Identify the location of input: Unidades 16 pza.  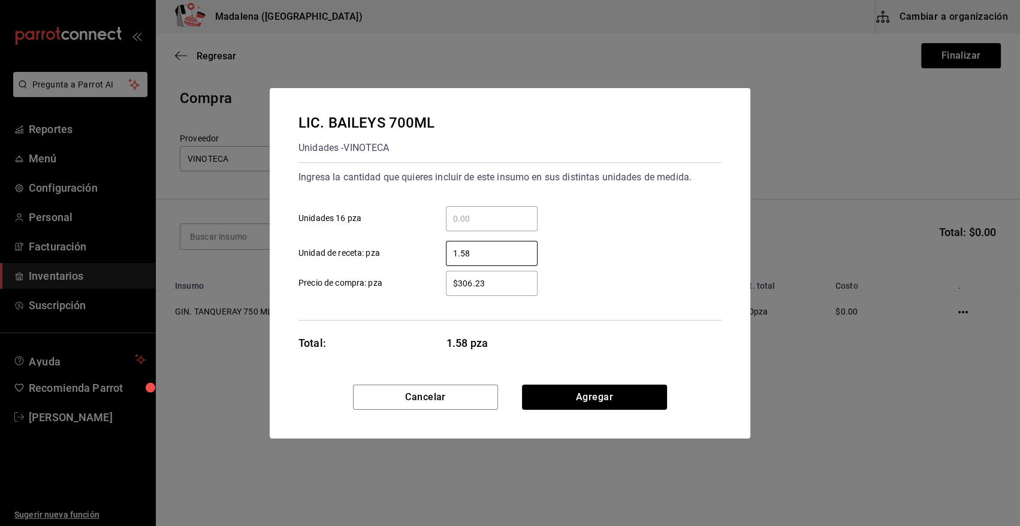
(491, 219).